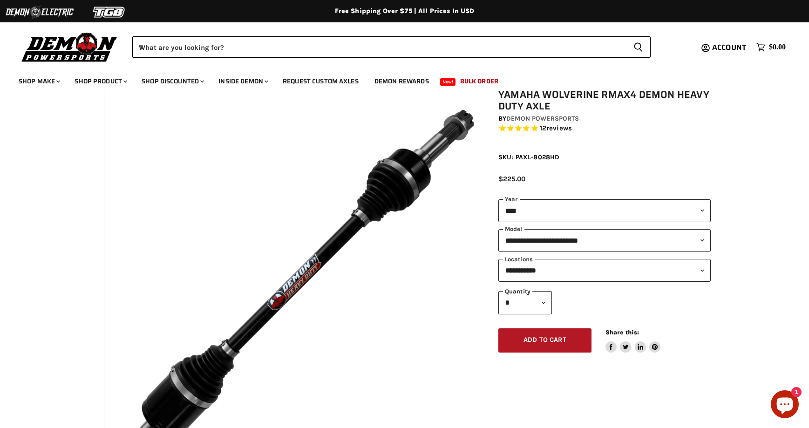  I want to click on div: by, so click(605, 119).